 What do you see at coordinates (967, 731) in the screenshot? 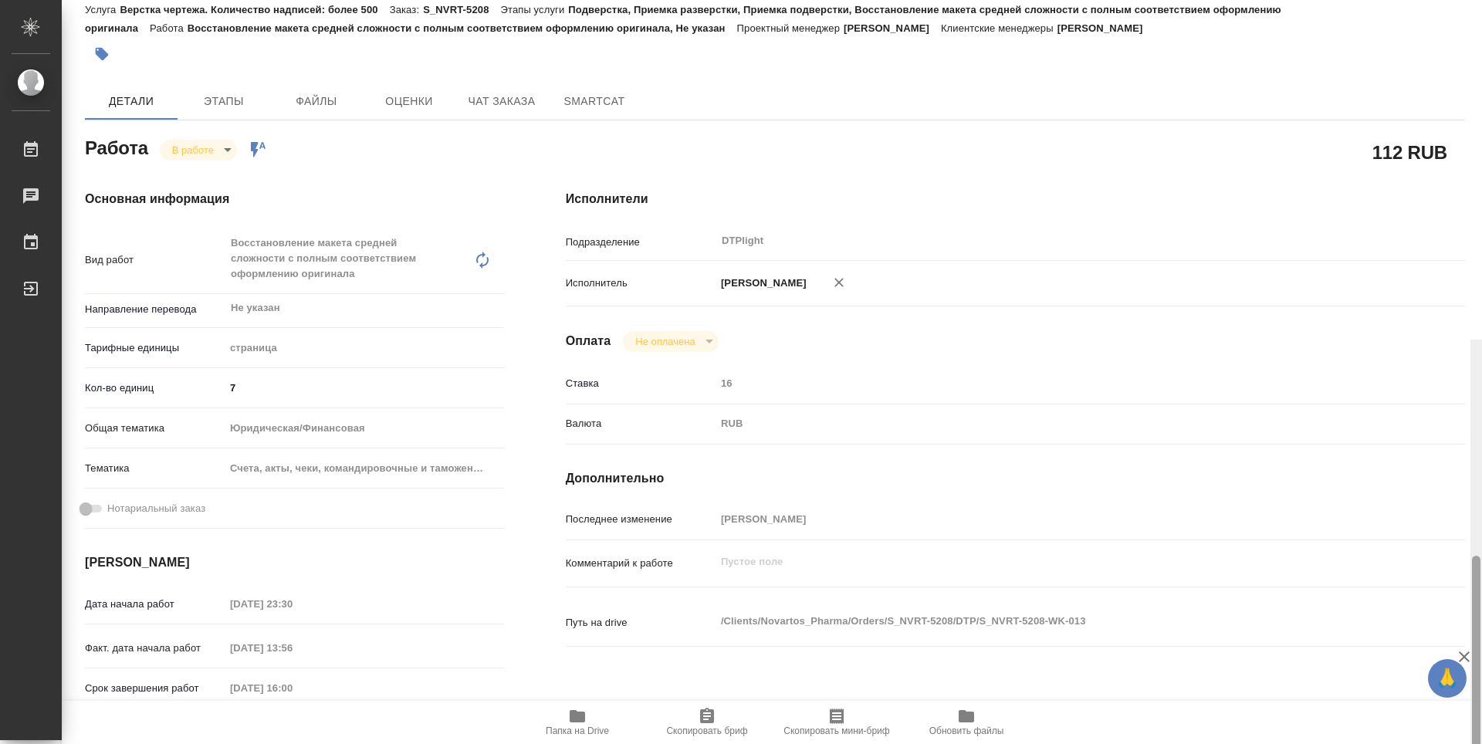
I see `span: Обновить файлы` at bounding box center [967, 731].